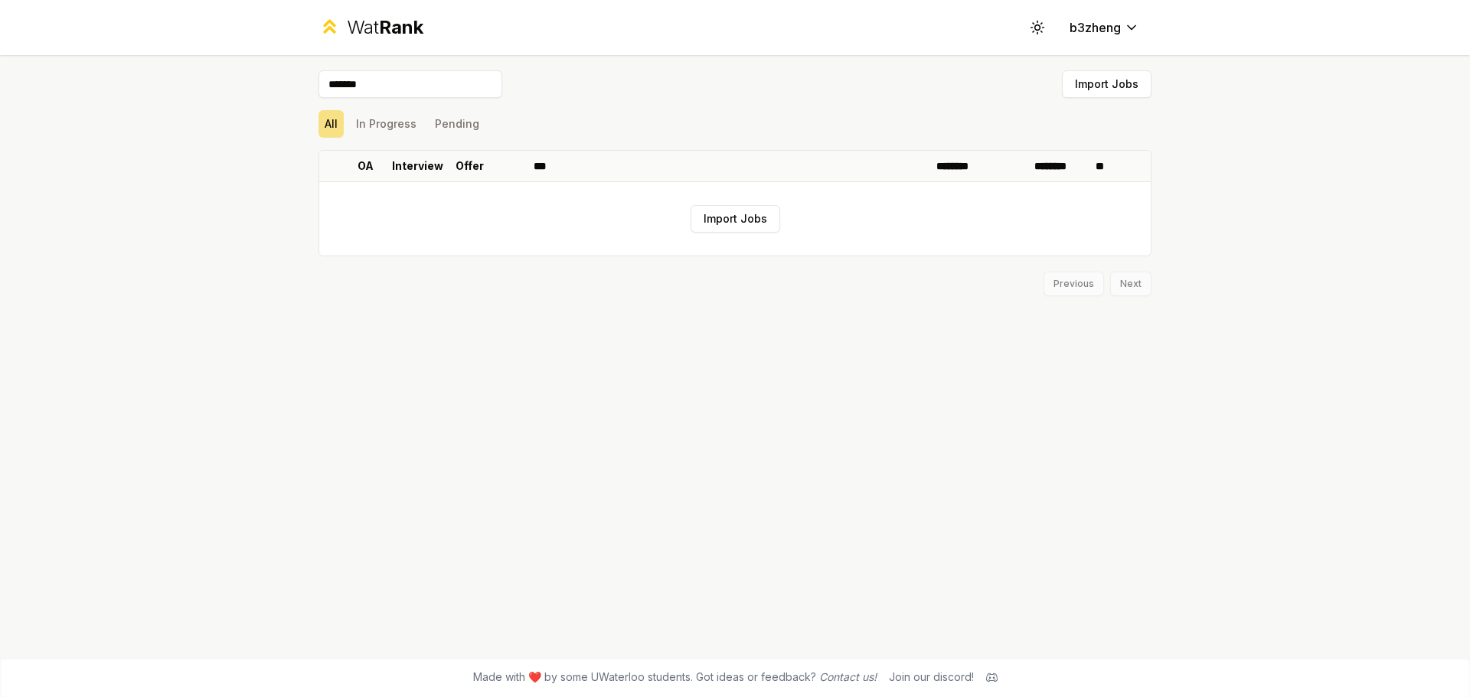 Image resolution: width=1470 pixels, height=697 pixels. I want to click on span: Rank, so click(401, 27).